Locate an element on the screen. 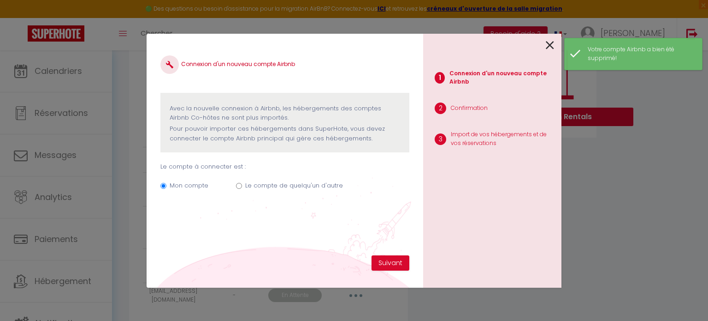  p: Connexion d'un nouveau compte Airbnb is located at coordinates (502, 78).